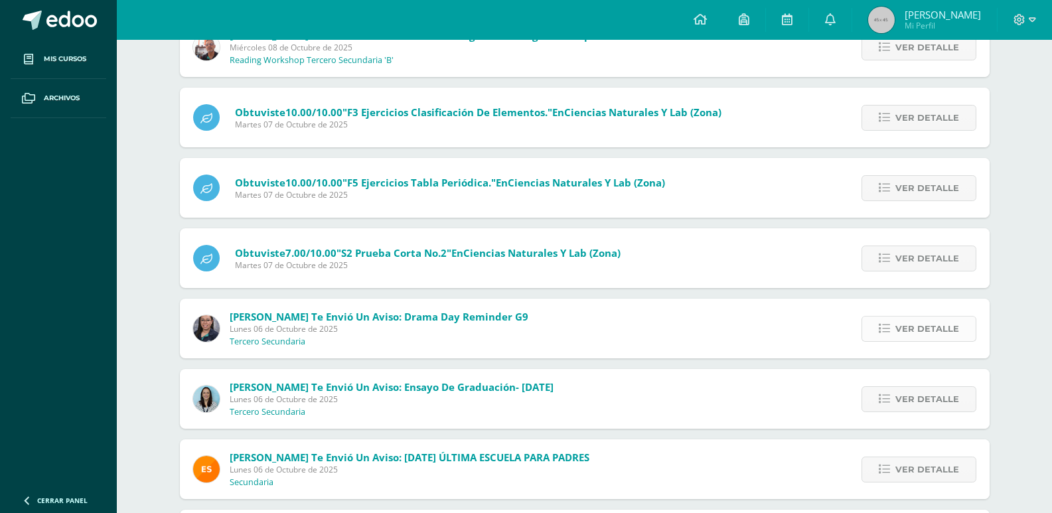 The image size is (1052, 513). I want to click on p: Secundaria, so click(252, 483).